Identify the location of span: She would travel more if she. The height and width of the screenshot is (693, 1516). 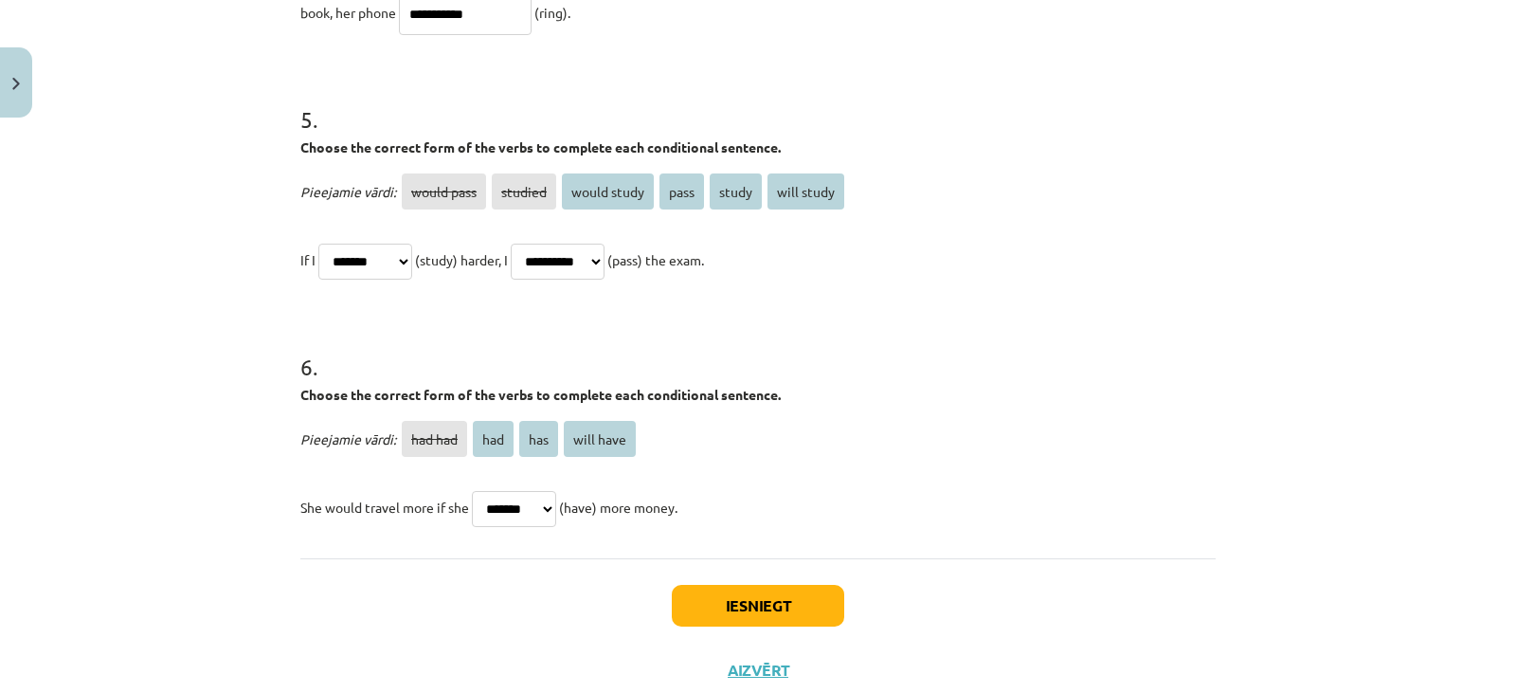
(385, 507).